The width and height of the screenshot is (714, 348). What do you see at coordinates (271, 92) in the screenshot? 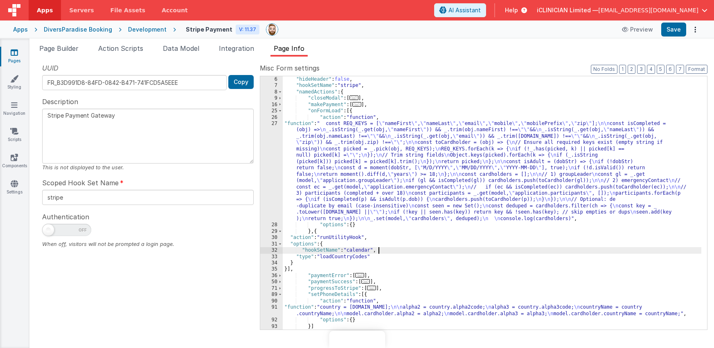
I see `div: 8` at bounding box center [271, 92].